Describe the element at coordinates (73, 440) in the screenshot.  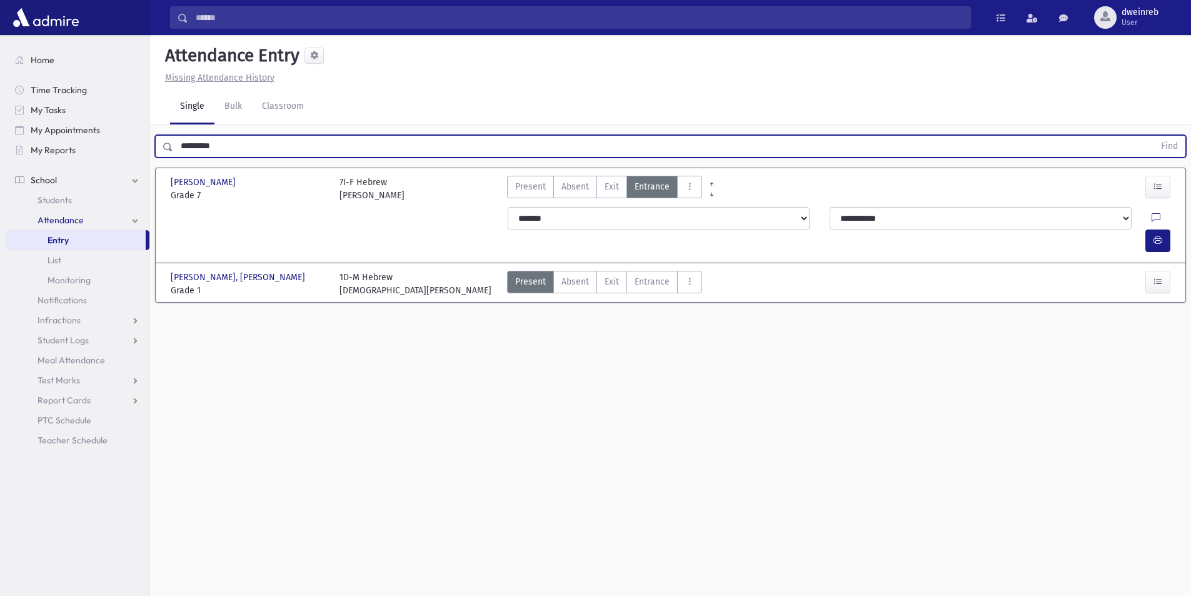
I see `span: Teacher Schedule` at that location.